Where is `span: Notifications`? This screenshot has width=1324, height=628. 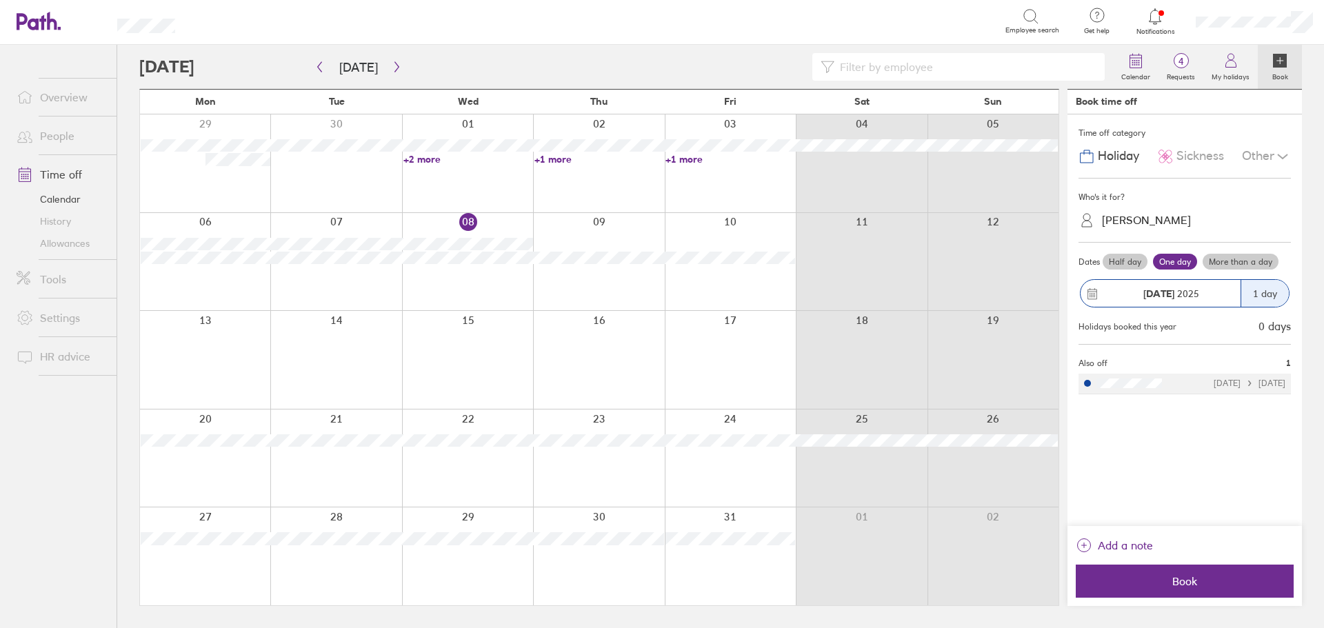 span: Notifications is located at coordinates (1155, 32).